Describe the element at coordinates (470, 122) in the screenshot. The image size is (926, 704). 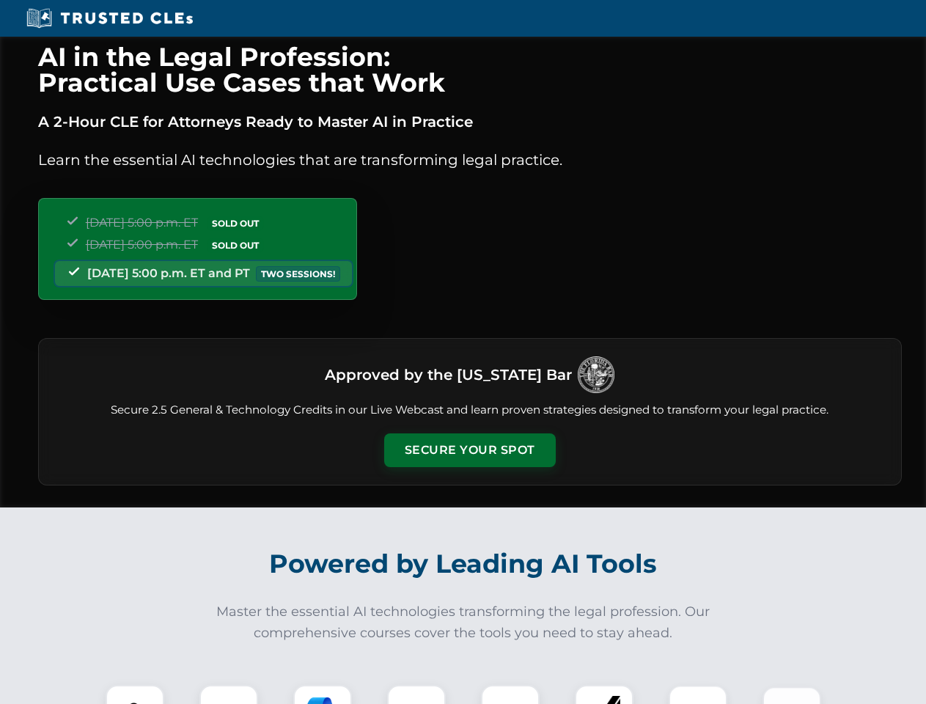
I see `p: A 2-Hour CLE for Attorneys Ready to Master AI in Practice` at that location.